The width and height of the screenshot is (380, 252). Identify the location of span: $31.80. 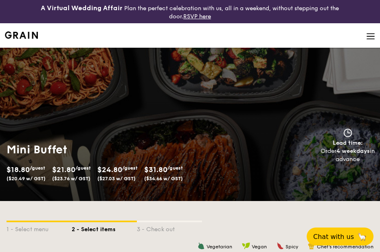
(156, 169).